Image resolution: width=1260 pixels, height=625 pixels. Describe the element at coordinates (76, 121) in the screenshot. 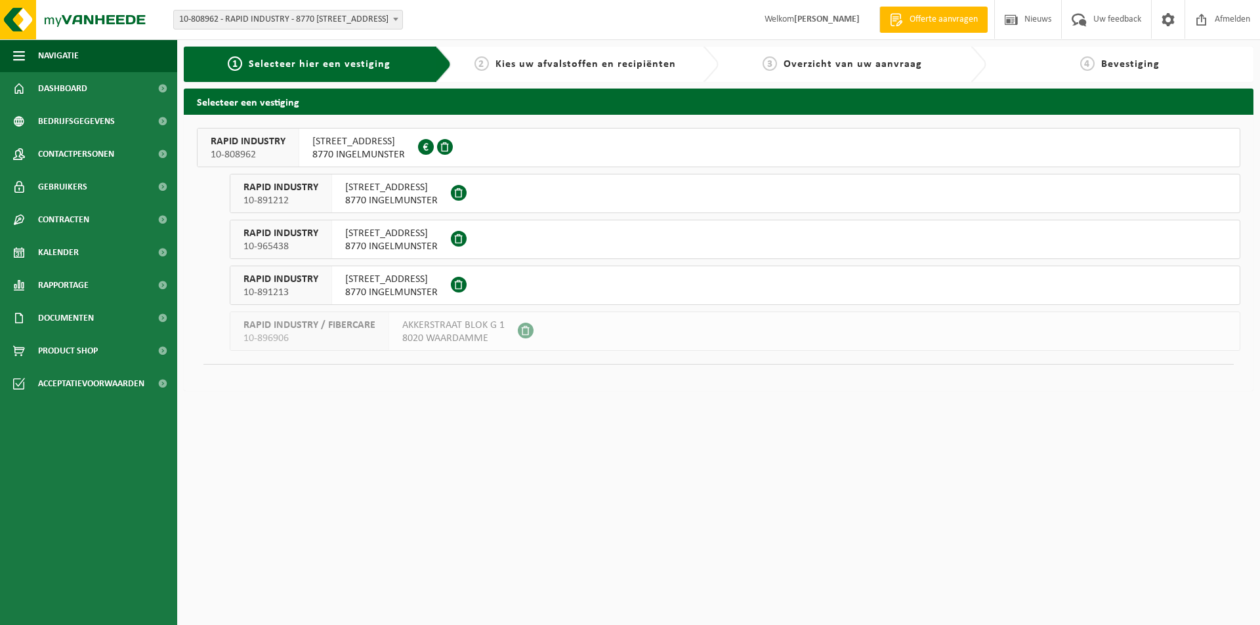

I see `span: Bedrijfsgegevens` at that location.